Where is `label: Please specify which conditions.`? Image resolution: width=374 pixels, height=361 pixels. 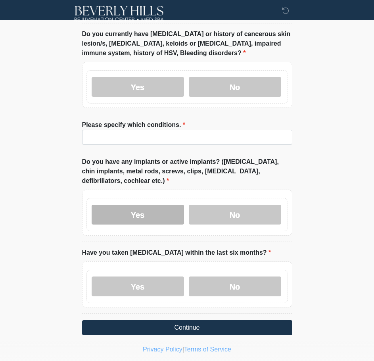 label: Please specify which conditions. is located at coordinates (134, 125).